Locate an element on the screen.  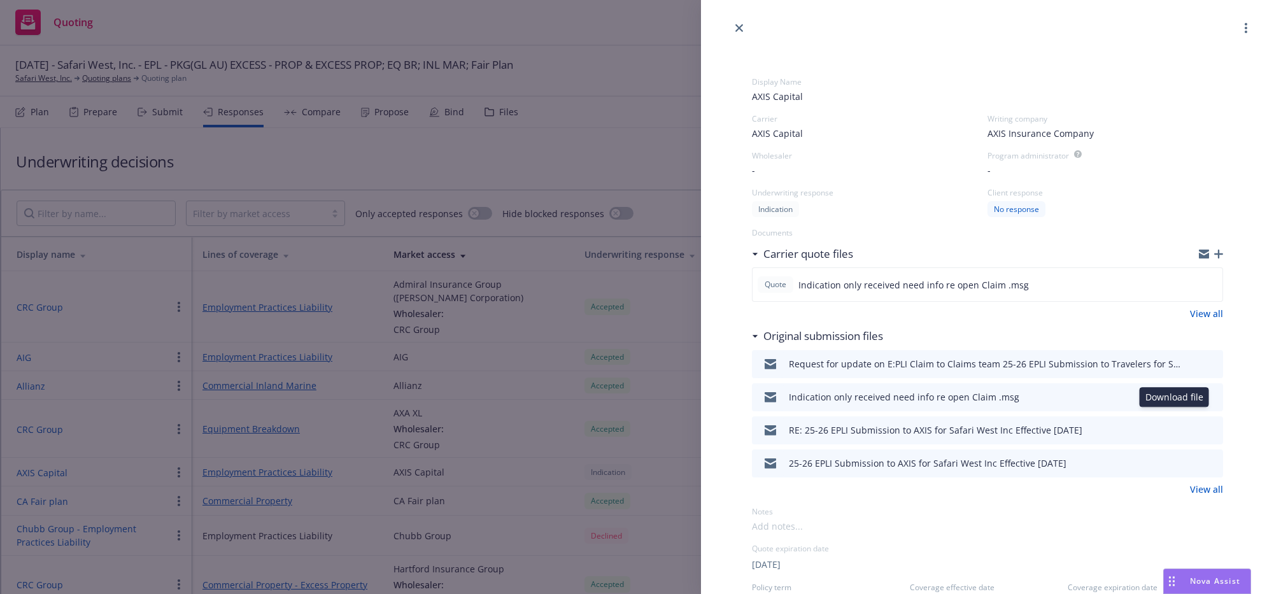
button: Nova Assist is located at coordinates (1207, 581).